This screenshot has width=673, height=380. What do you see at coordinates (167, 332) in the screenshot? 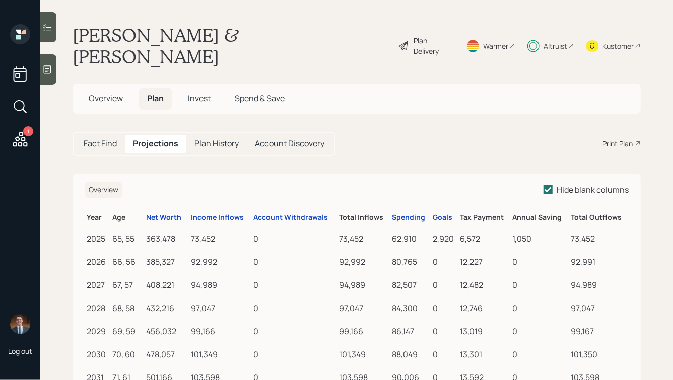
I see `div: 456,032` at bounding box center [167, 332].